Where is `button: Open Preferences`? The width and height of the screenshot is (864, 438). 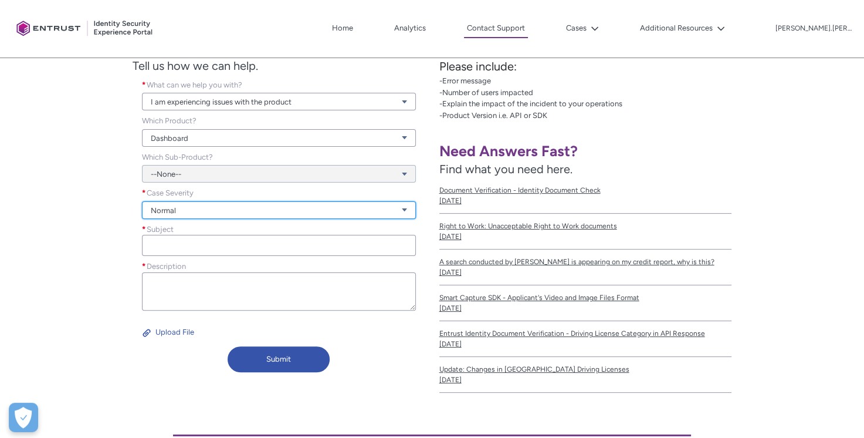 button: Open Preferences is located at coordinates (23, 417).